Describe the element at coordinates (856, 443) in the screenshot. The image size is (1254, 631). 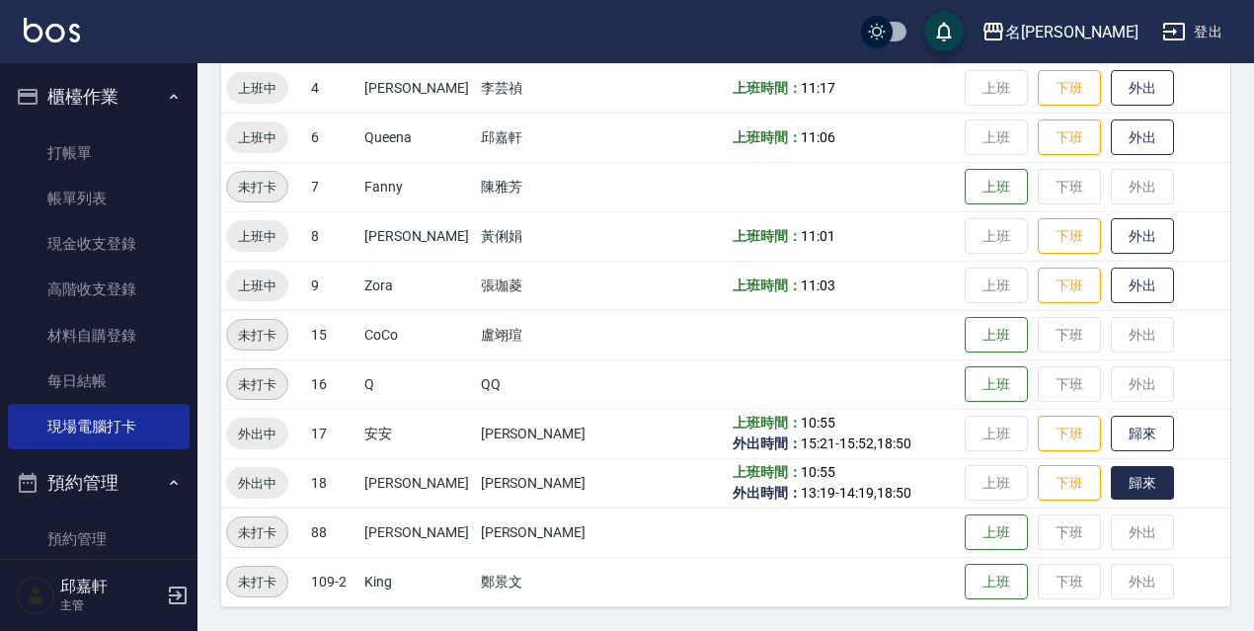
I see `span: 15:52` at that location.